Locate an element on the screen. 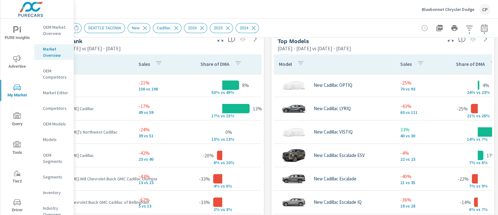 The width and height of the screenshot is (498, 215). span: Market Rank shows you how dealerships rank, in terms of sales, against other dealerships nationwi... is located at coordinates (232, 39).